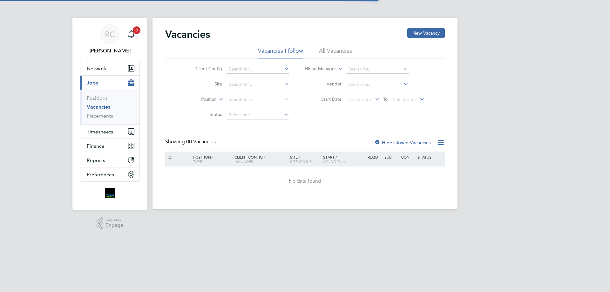 Image resolution: width=610 pixels, height=292 pixels. Describe the element at coordinates (301, 161) in the screenshot. I see `span: Site Group` at that location.